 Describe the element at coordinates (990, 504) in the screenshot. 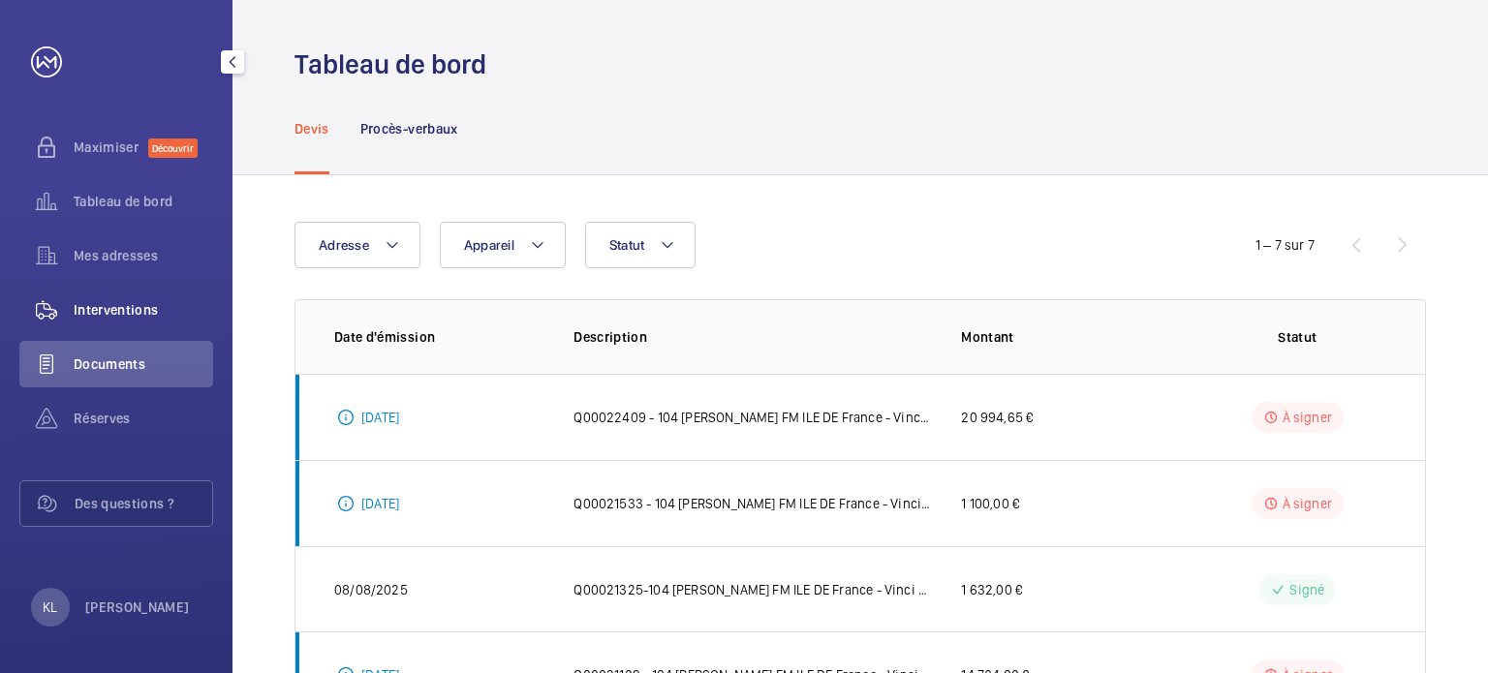

I see `font: 1 100,00 €` at that location.